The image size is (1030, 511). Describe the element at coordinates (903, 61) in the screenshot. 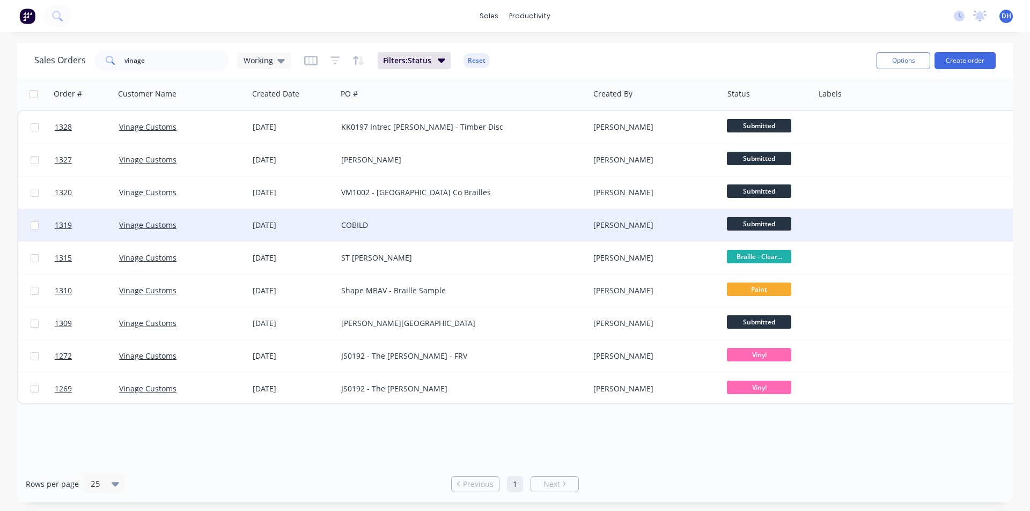

I see `button: Options` at that location.